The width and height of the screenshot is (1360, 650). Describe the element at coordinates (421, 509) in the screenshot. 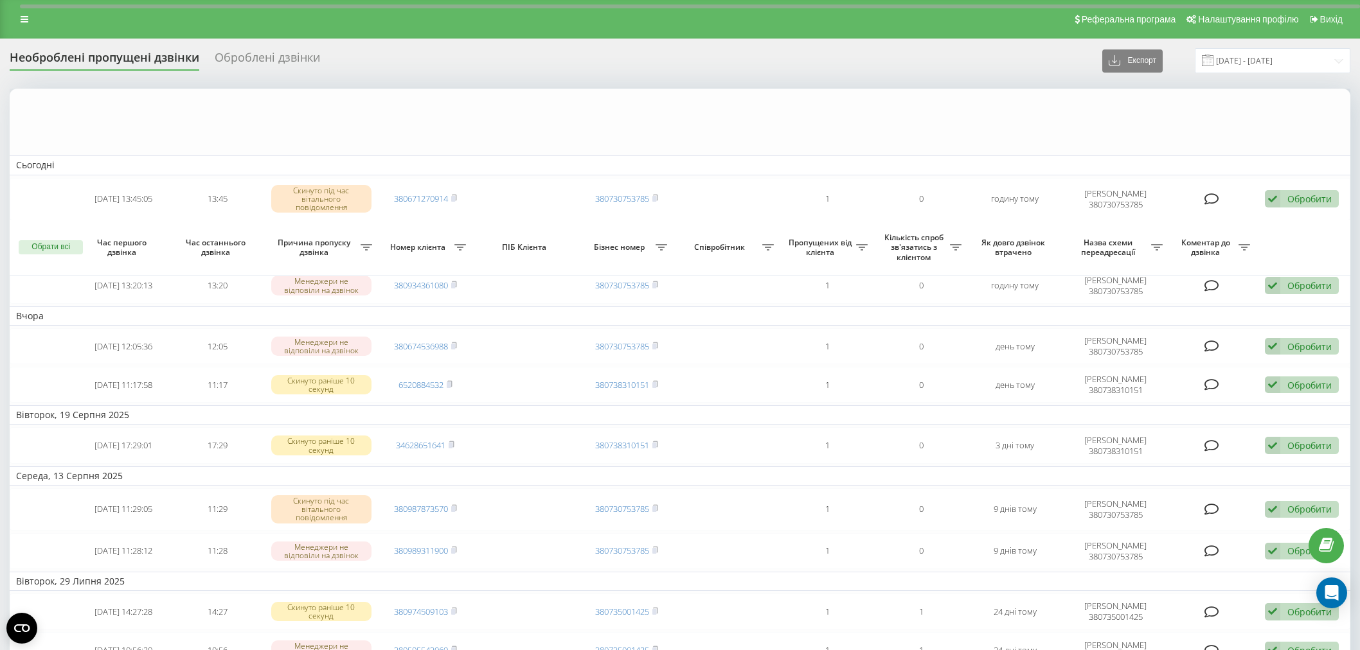

I see `a: 380987873570` at that location.